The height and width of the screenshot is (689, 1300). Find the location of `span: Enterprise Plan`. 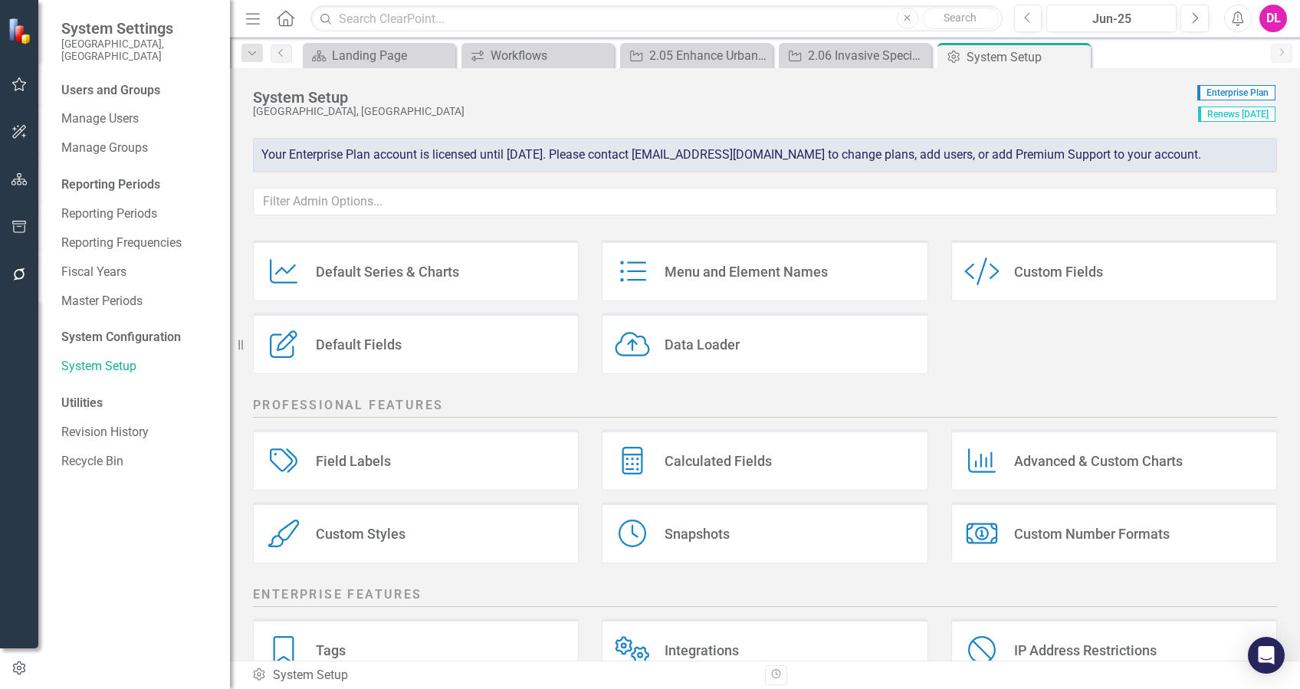

span: Enterprise Plan is located at coordinates (1237, 93).